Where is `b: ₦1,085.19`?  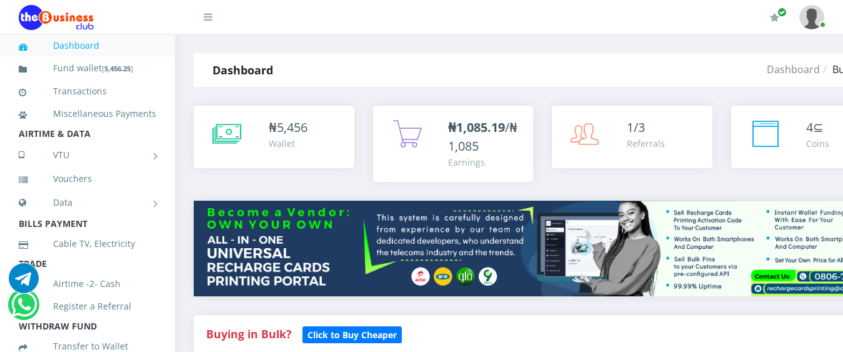 b: ₦1,085.19 is located at coordinates (476, 127).